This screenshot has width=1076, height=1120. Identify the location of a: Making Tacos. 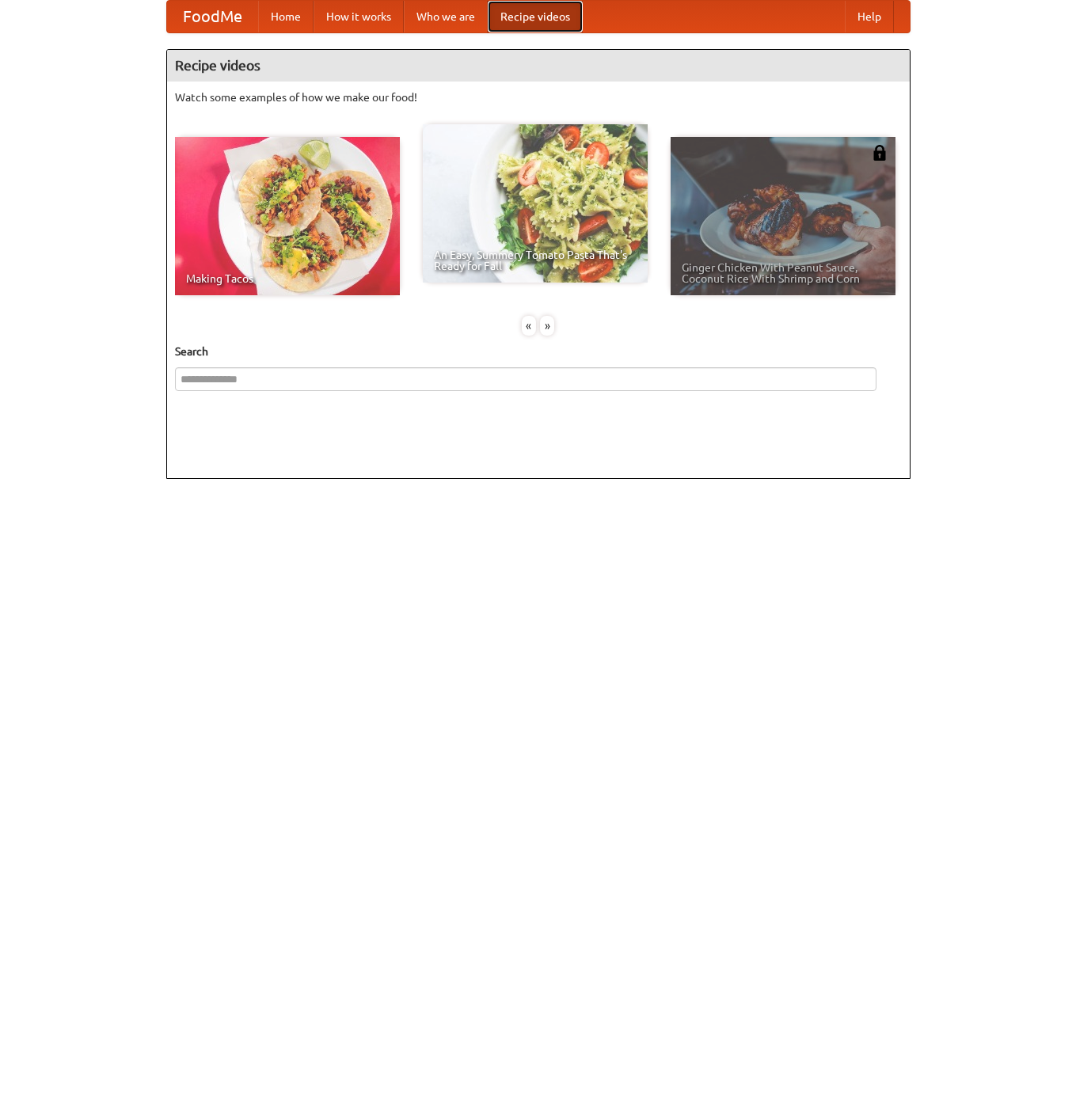
(288, 216).